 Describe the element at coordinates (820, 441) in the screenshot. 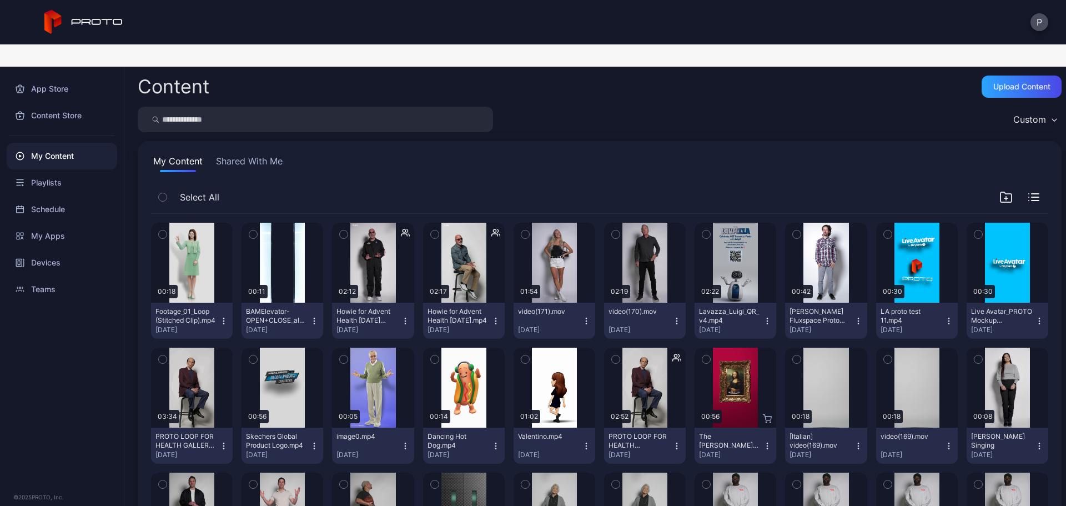

I see `div: [Italian] video(169).mov` at that location.